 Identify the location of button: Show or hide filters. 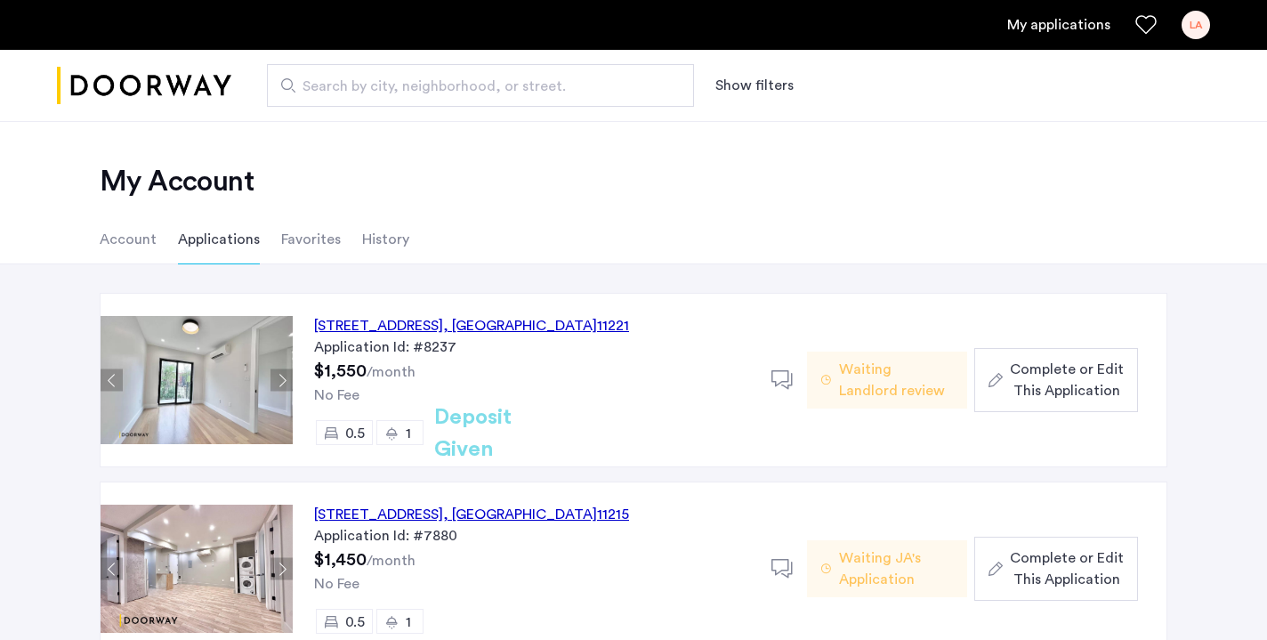
(754, 85).